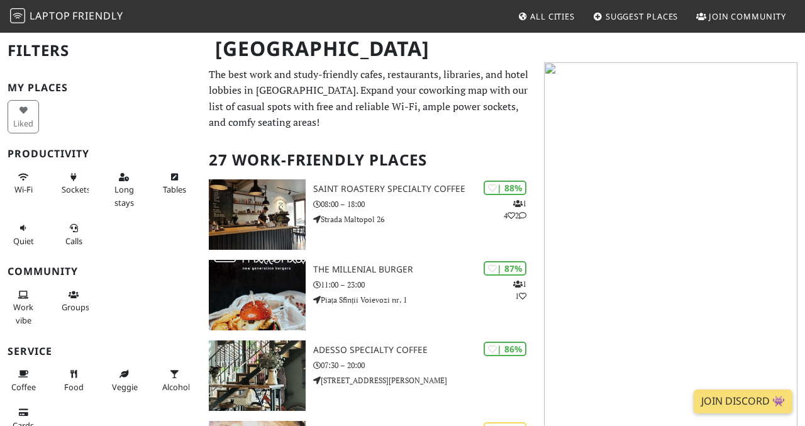 This screenshot has height=426, width=805. Describe the element at coordinates (101, 50) in the screenshot. I see `h2: Filters` at that location.